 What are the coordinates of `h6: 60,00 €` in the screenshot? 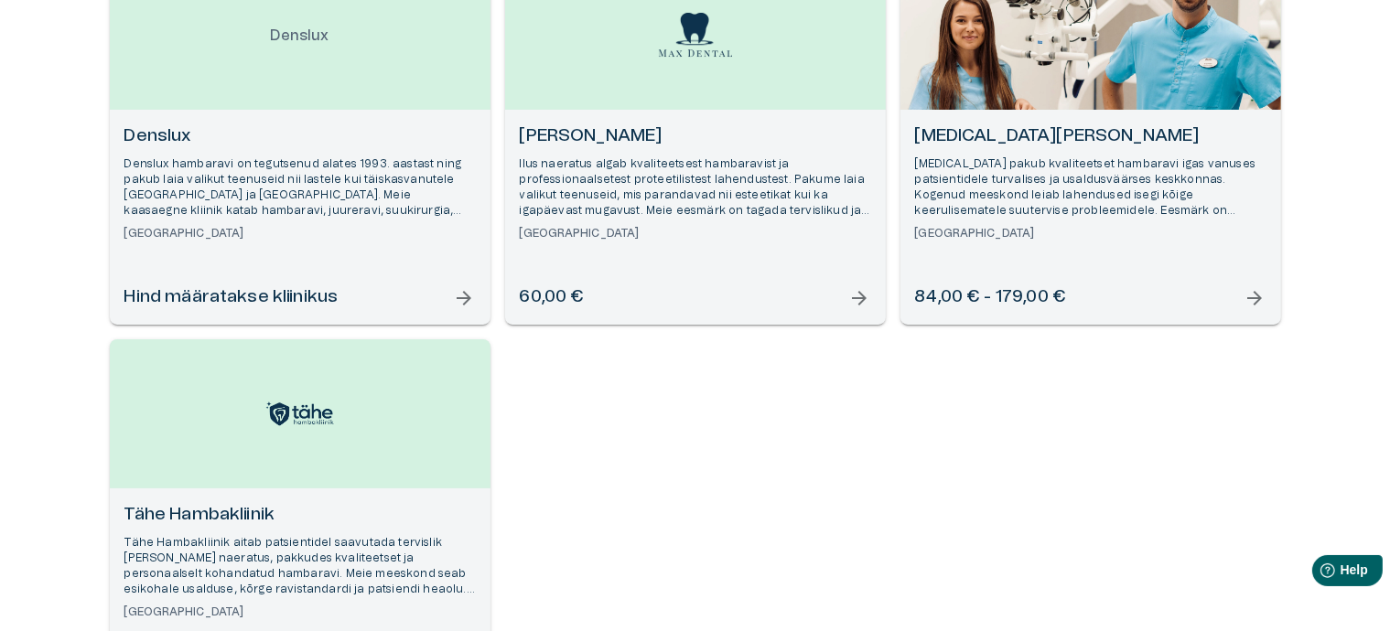 It's located at (552, 297).